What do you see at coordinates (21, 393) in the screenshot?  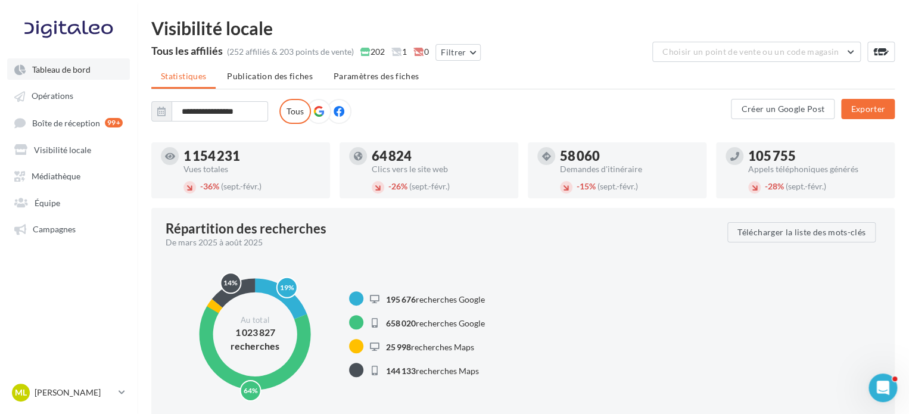 I see `span: ML` at bounding box center [21, 393].